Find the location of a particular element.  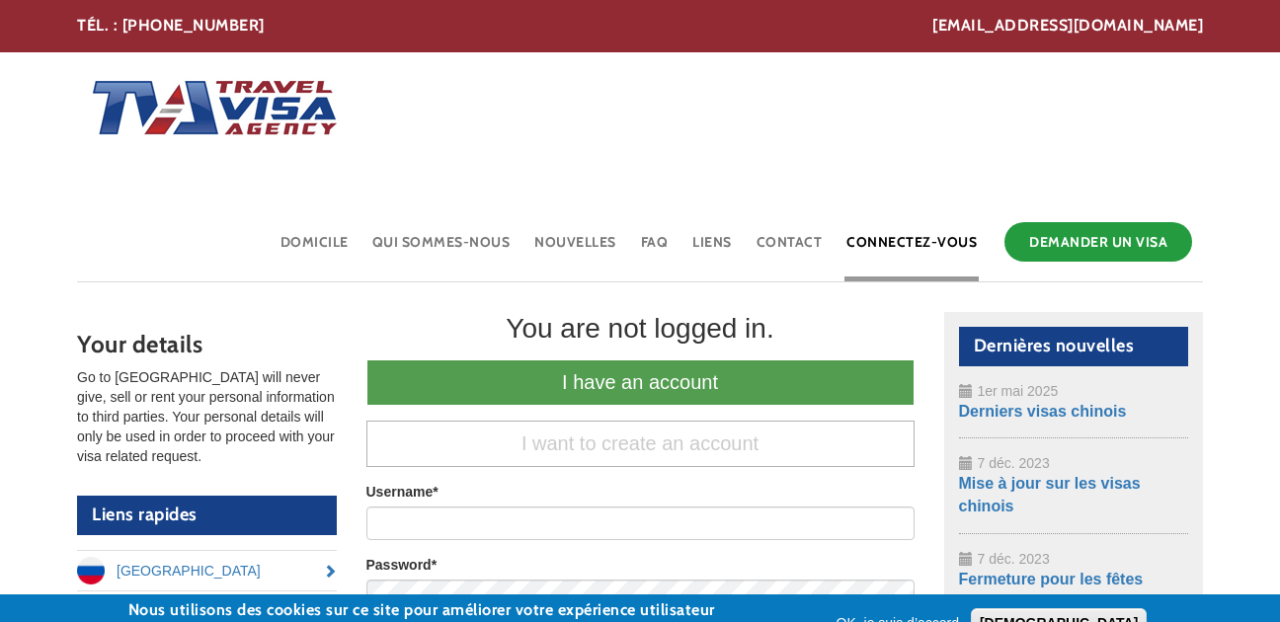

a: Mise à jour sur les visas chinois is located at coordinates (1050, 495).